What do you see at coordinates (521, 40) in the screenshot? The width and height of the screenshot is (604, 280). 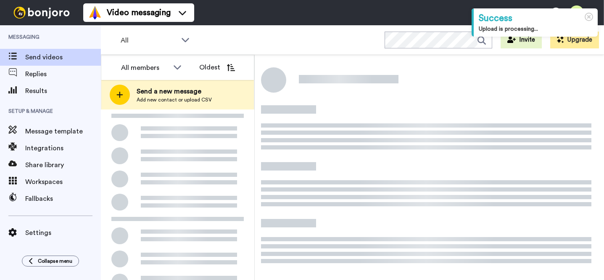 I see `a: Invite` at bounding box center [521, 40].